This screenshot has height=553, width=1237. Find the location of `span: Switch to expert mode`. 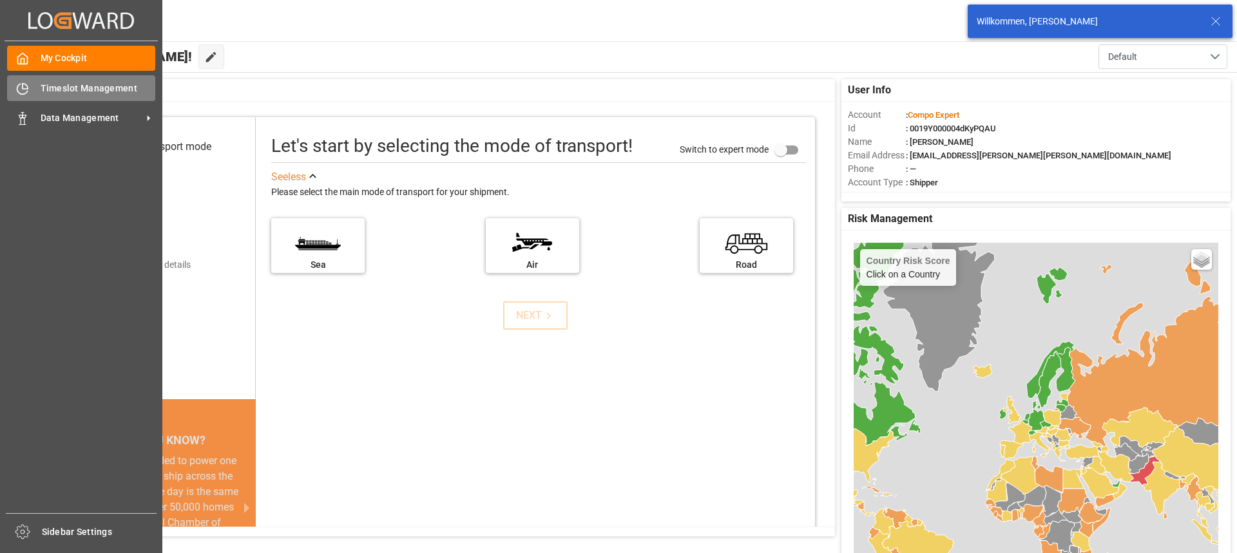

span: Switch to expert mode is located at coordinates (724, 149).